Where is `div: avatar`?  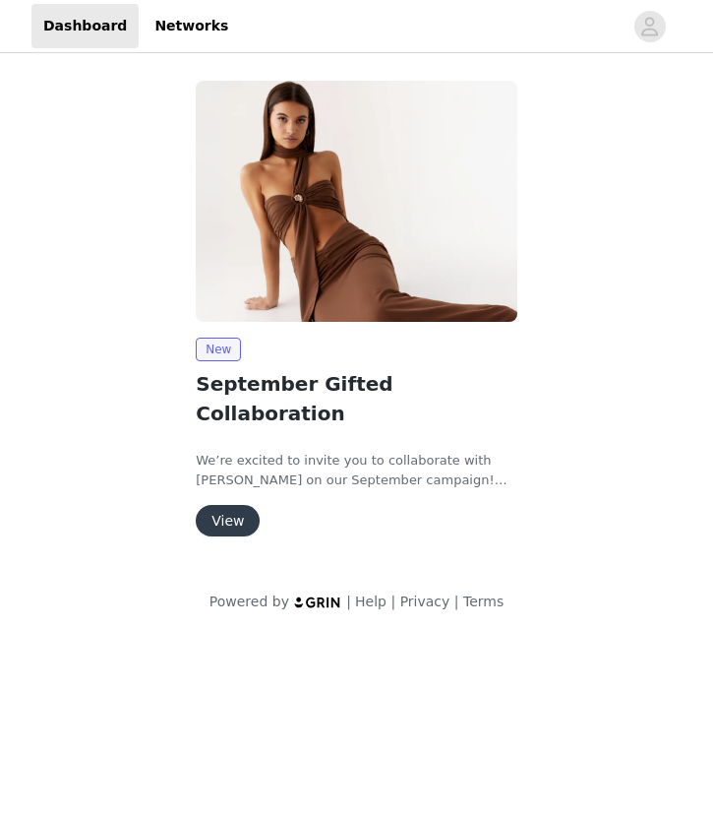
div: avatar is located at coordinates (649, 27).